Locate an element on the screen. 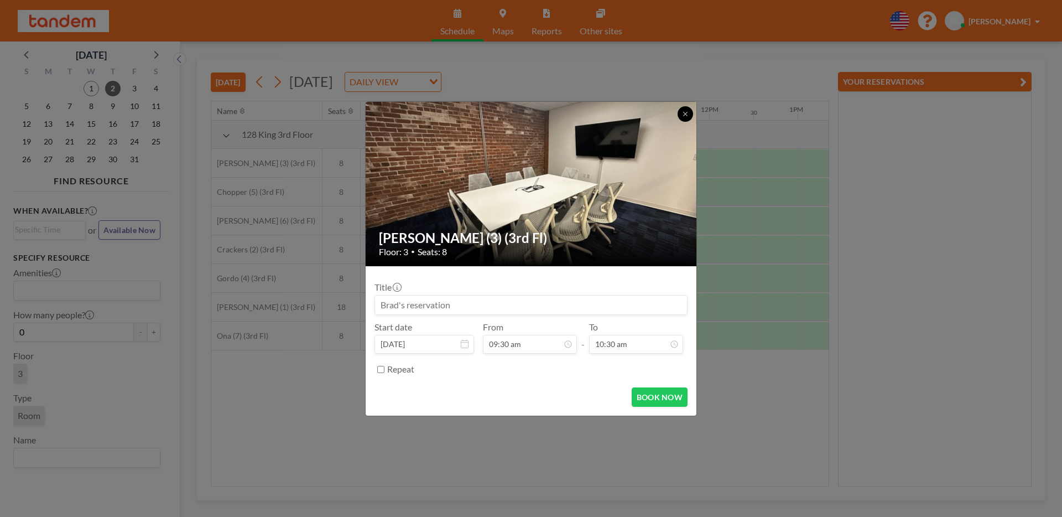  label: Start date is located at coordinates (393, 327).